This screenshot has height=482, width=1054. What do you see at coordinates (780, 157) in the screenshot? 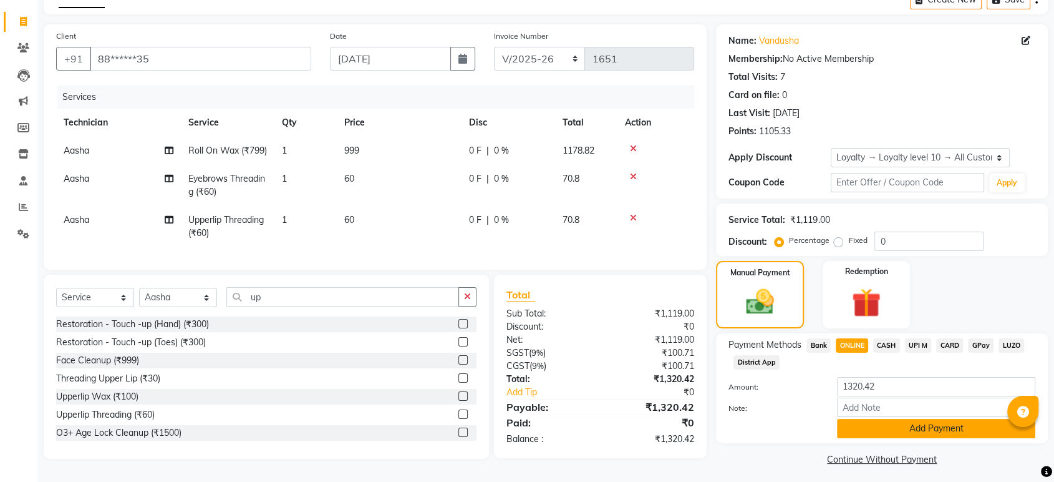
I see `div: Apply Discount` at bounding box center [780, 157].